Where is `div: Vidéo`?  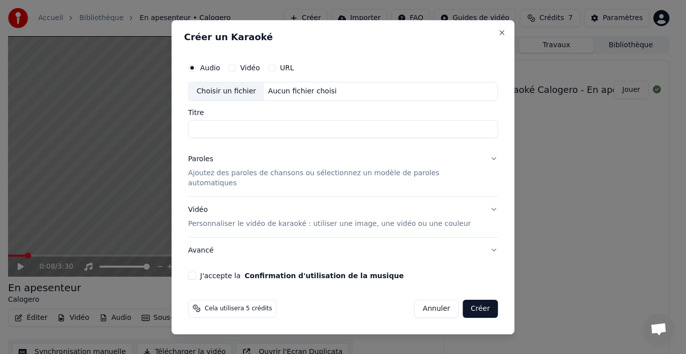 div: Vidéo is located at coordinates (329, 216).